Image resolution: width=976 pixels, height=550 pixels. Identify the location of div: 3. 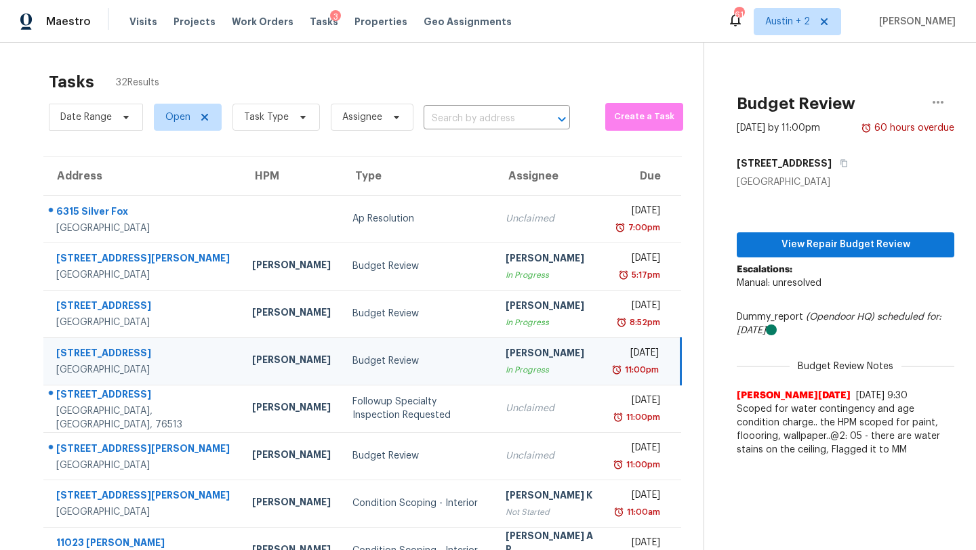
(335, 17).